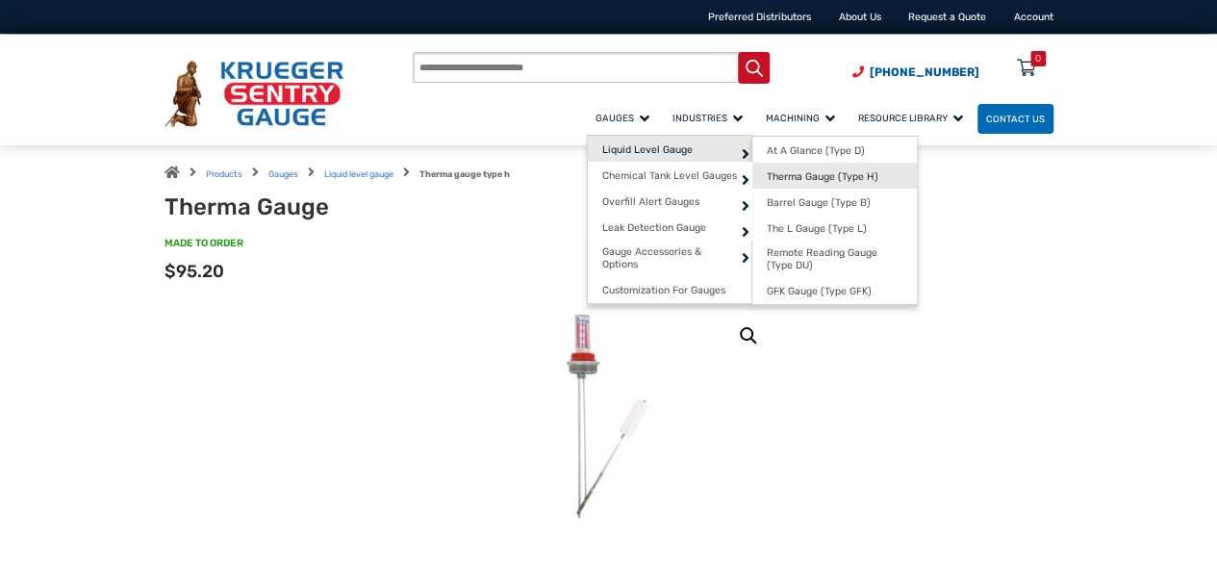 Image resolution: width=1217 pixels, height=563 pixels. Describe the element at coordinates (194, 271) in the screenshot. I see `span: $95.20` at that location.